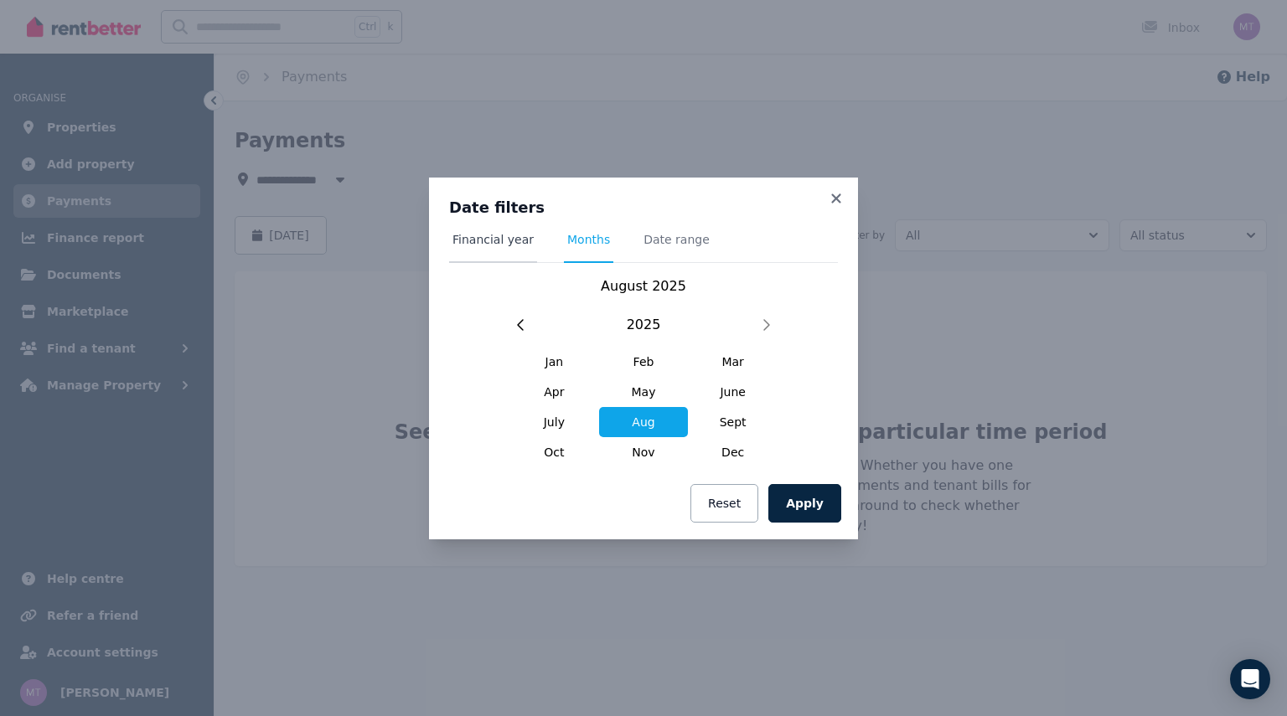 Image resolution: width=1287 pixels, height=716 pixels. I want to click on nav: Tabs, so click(644, 247).